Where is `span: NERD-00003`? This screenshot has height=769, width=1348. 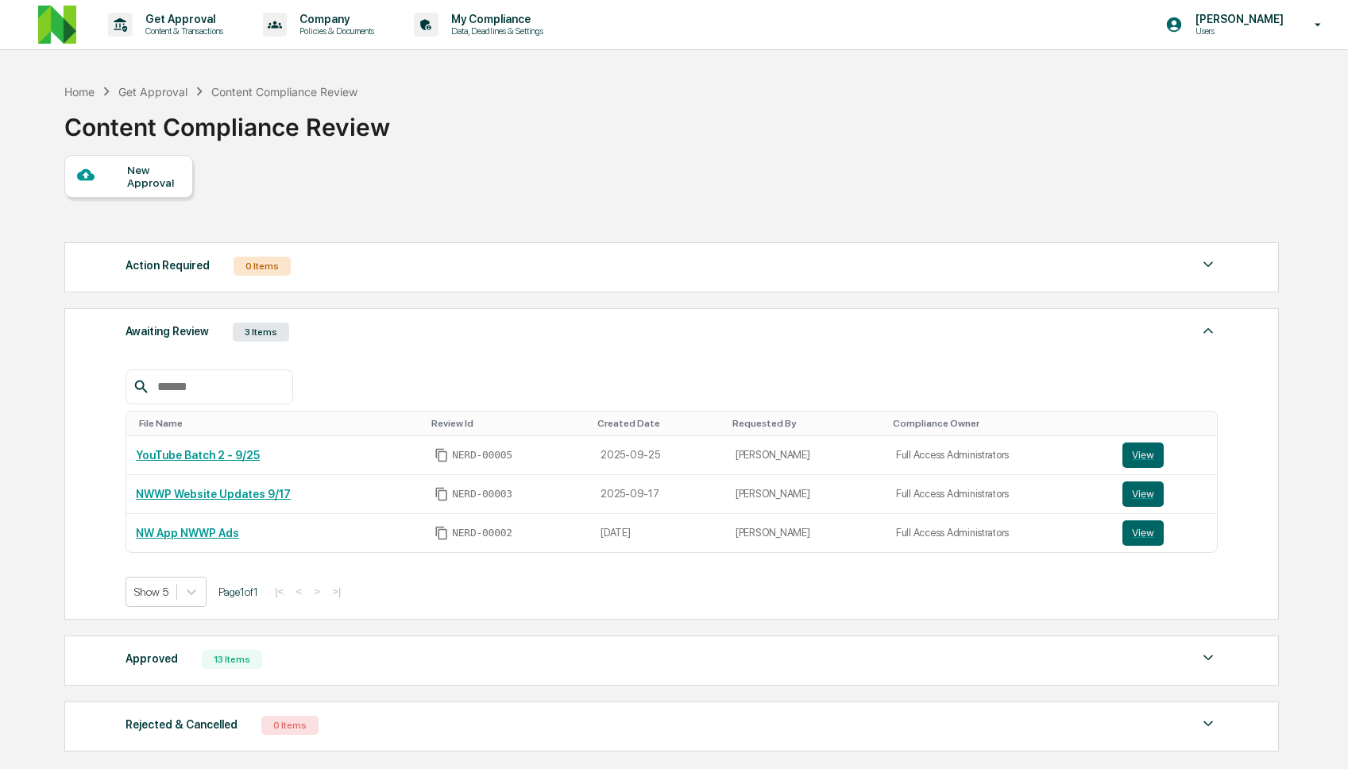 span: NERD-00003 is located at coordinates (482, 494).